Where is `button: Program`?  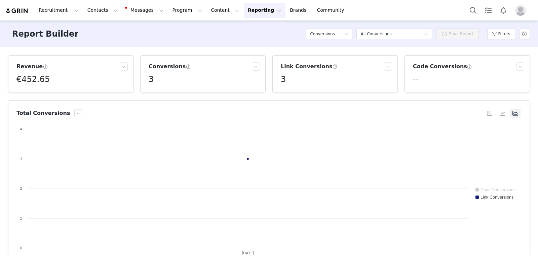
button: Program is located at coordinates (187, 10).